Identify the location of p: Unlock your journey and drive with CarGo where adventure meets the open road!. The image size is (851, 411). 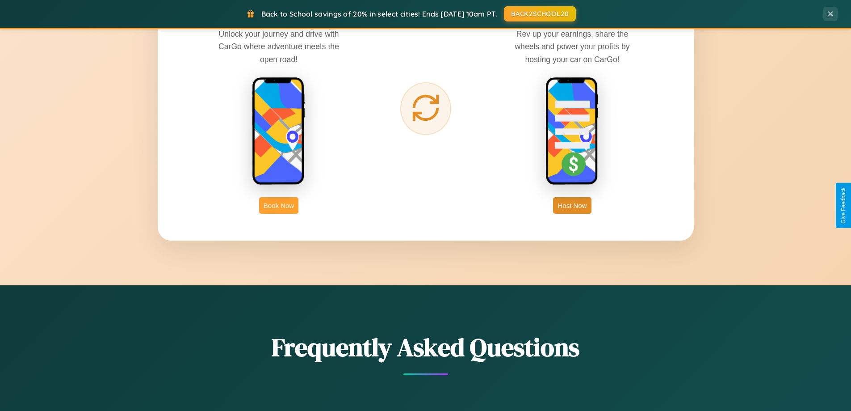
(279, 46).